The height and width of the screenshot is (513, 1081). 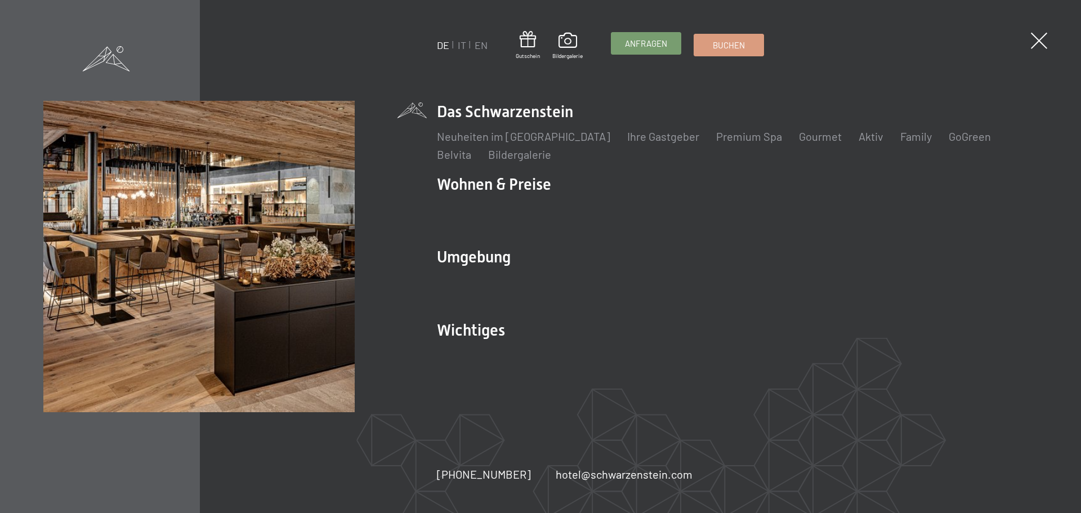 I want to click on a: IT, so click(x=462, y=45).